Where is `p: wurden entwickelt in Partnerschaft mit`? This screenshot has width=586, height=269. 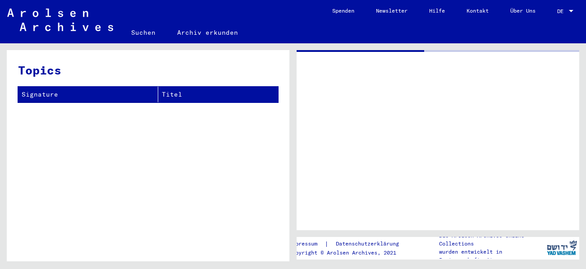
p: wurden entwickelt in Partnerschaft mit is located at coordinates (492, 256).